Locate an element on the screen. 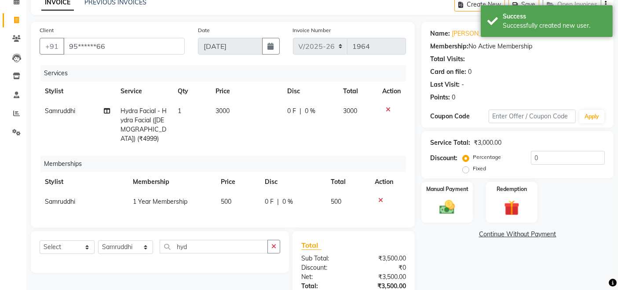 This screenshot has height=290, width=618. input: Enter Offer / Coupon Code is located at coordinates (533, 116).